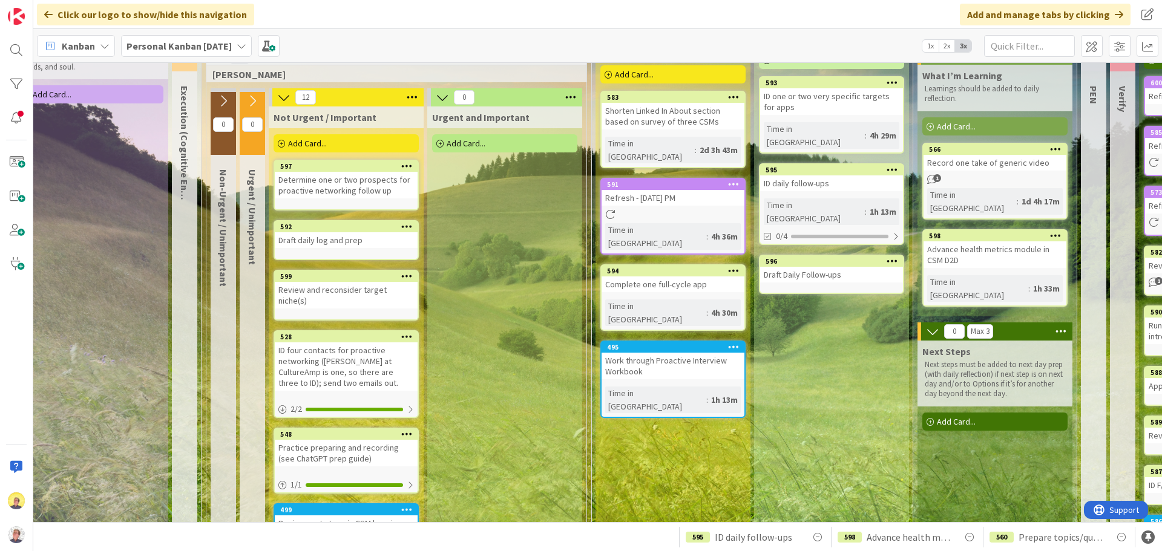  Describe the element at coordinates (16, 535) in the screenshot. I see `img: avatar` at that location.